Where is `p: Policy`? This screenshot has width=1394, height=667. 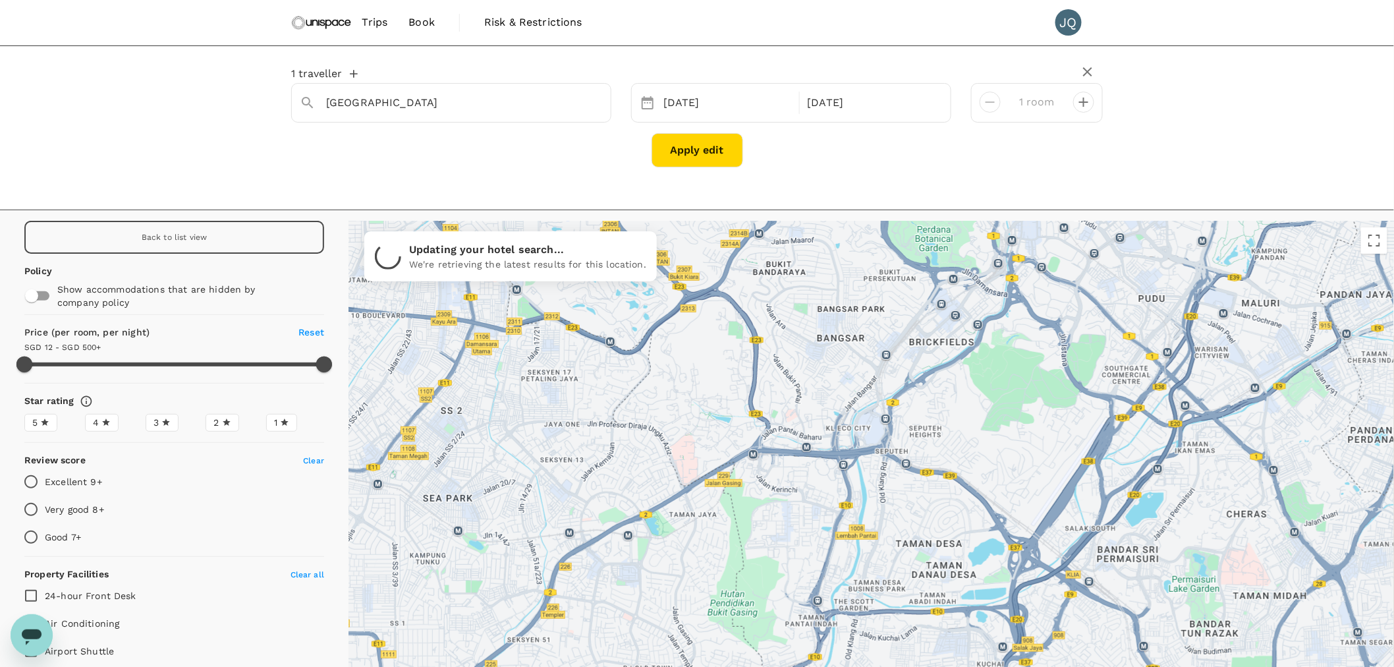 p: Policy is located at coordinates (34, 271).